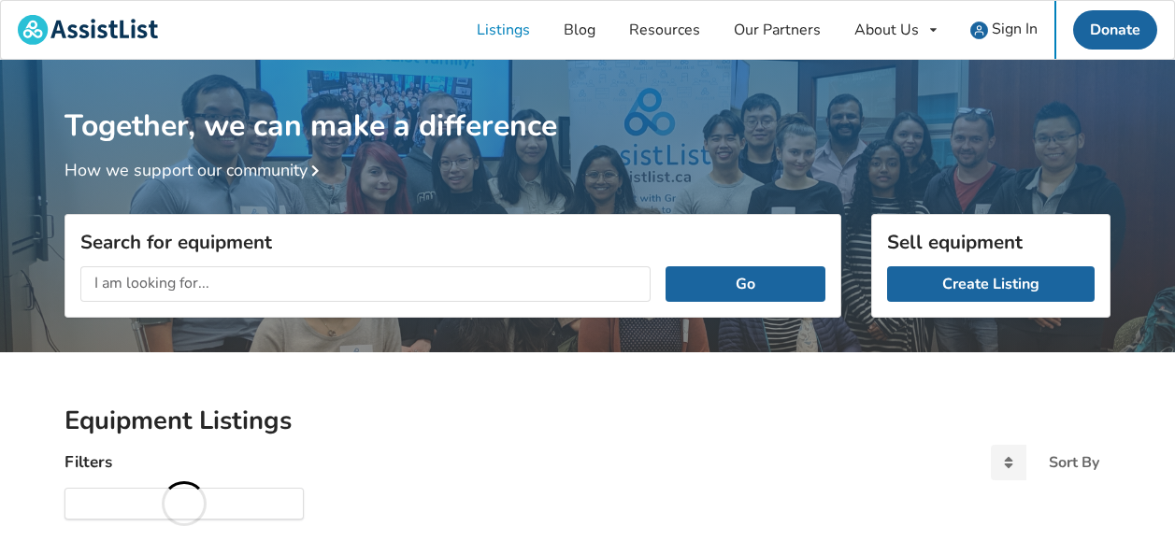  What do you see at coordinates (195, 170) in the screenshot?
I see `a: How we support our community` at bounding box center [195, 170].